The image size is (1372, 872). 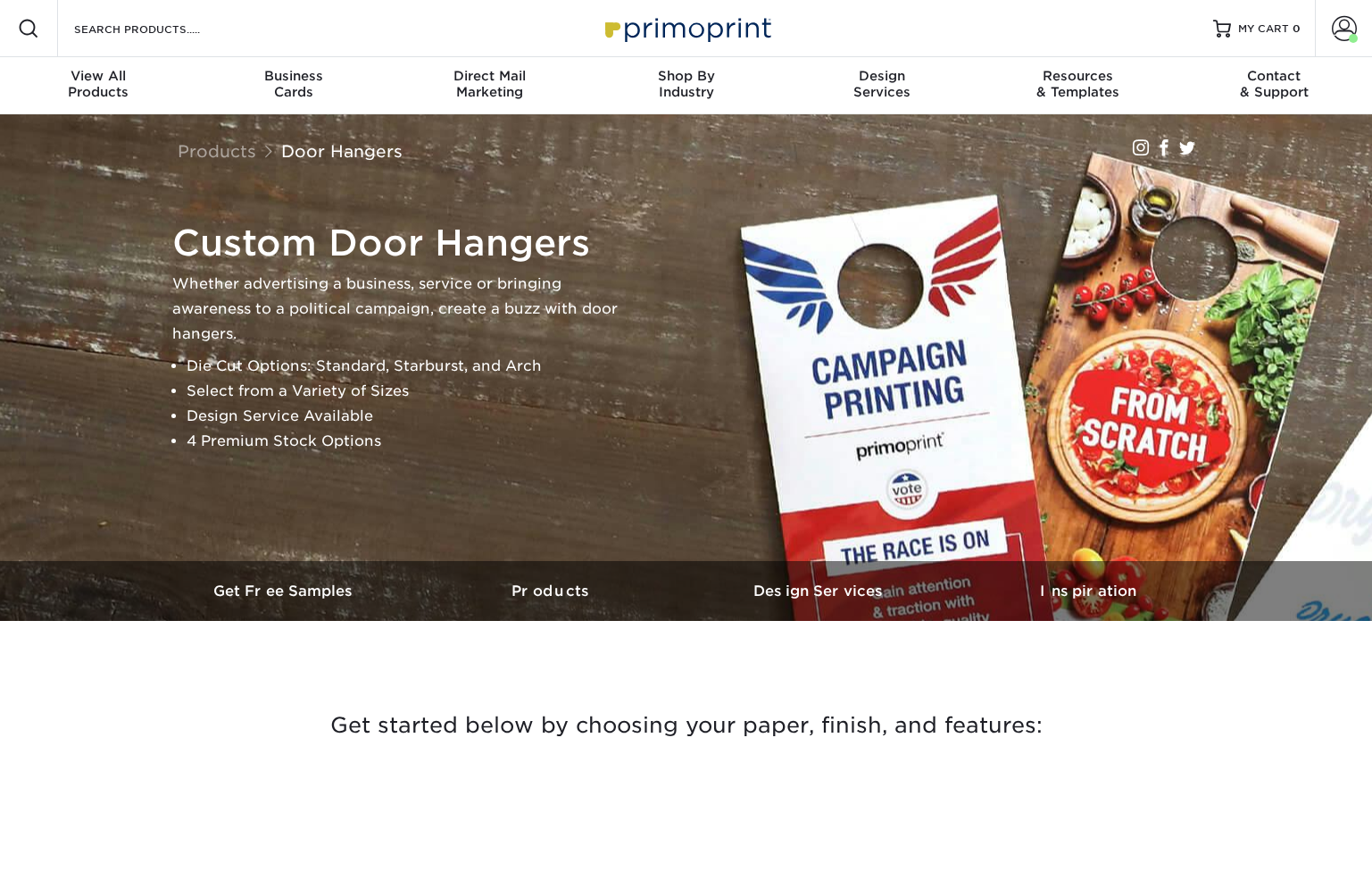 I want to click on a: BusinessCards, so click(x=295, y=86).